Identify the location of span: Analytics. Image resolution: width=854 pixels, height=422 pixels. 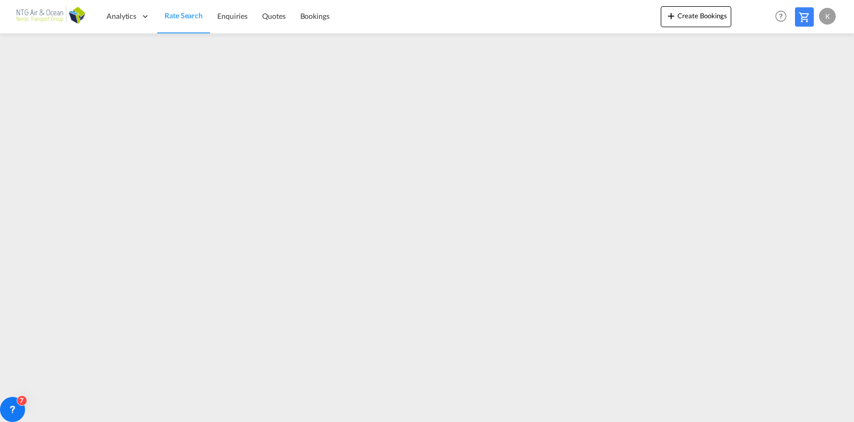
(121, 16).